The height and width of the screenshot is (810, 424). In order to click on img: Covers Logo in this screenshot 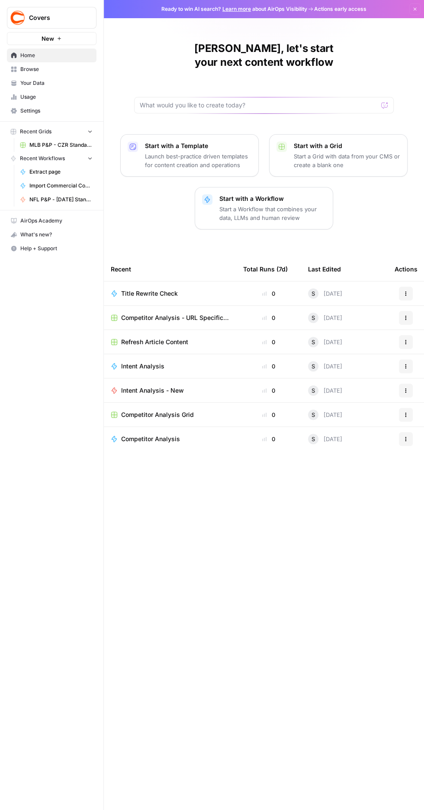, I will do `click(18, 18)`.